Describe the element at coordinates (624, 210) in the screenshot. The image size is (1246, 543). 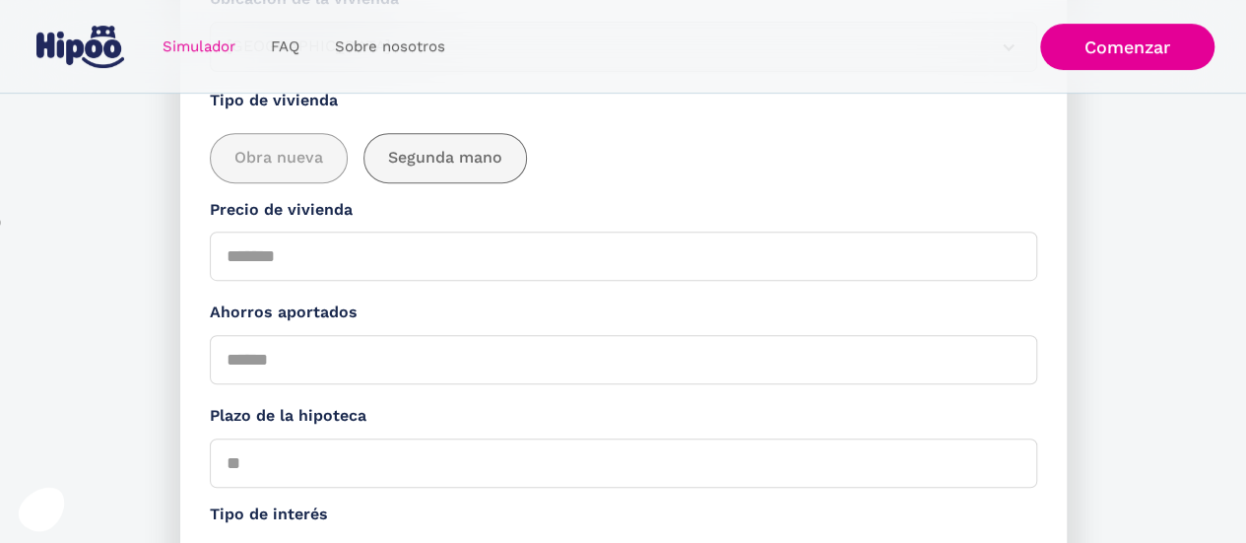
I see `label: Precio de vivienda` at that location.